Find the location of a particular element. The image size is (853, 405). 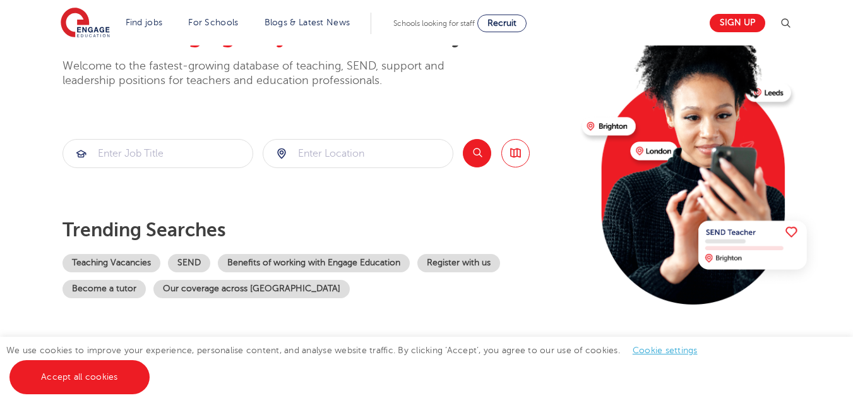

a: Register with us is located at coordinates (458, 263).